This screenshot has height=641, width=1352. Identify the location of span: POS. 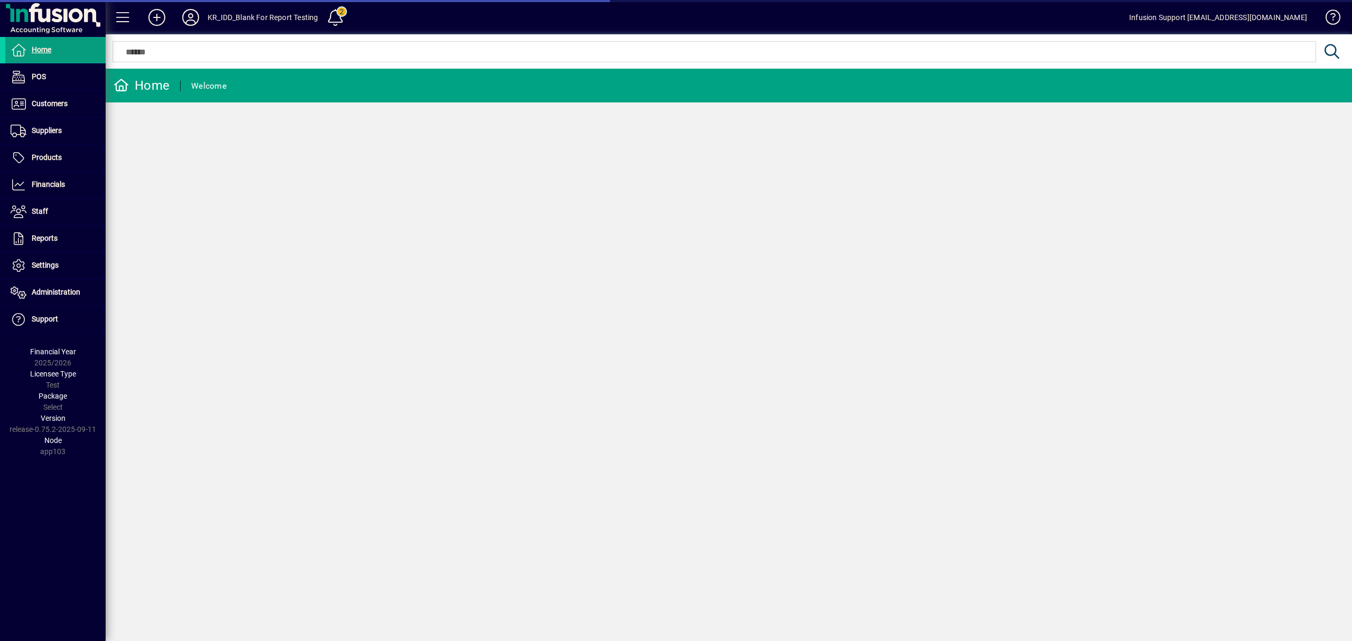
(39, 77).